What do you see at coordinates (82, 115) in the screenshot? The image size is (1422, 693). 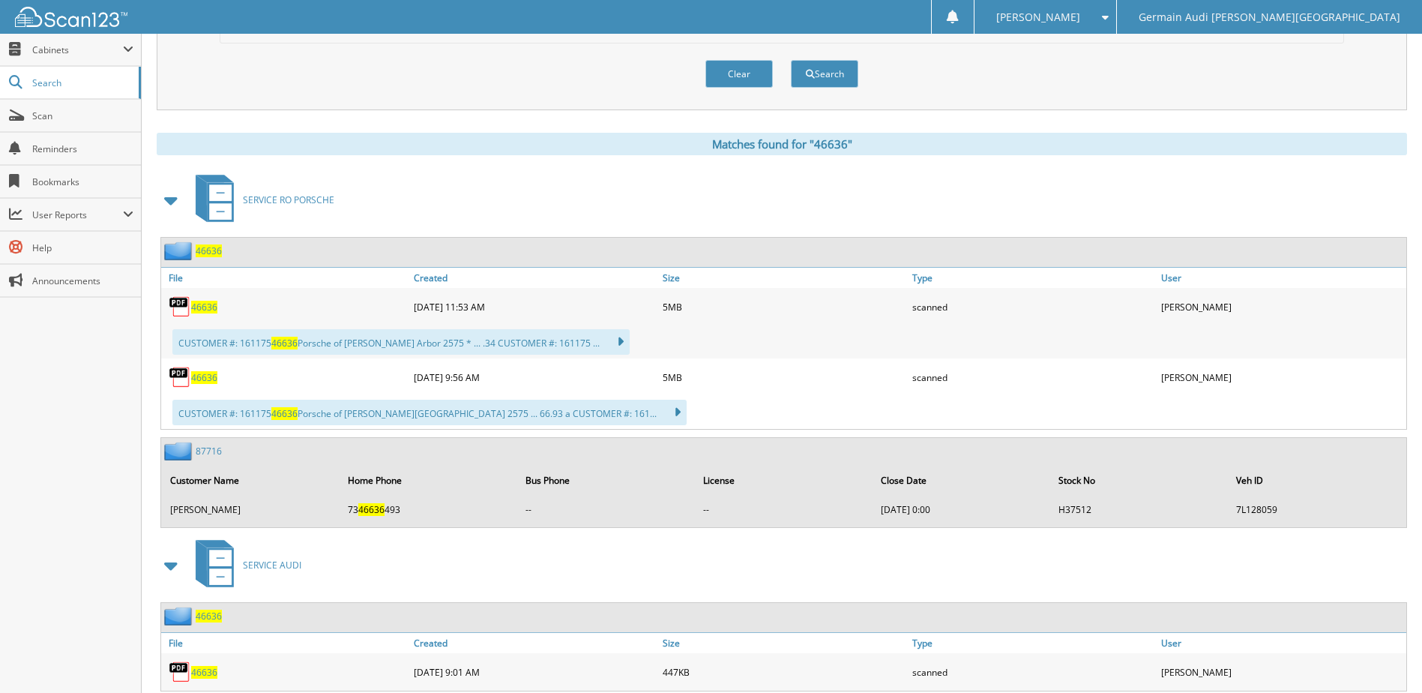 I see `span: Scan` at bounding box center [82, 115].